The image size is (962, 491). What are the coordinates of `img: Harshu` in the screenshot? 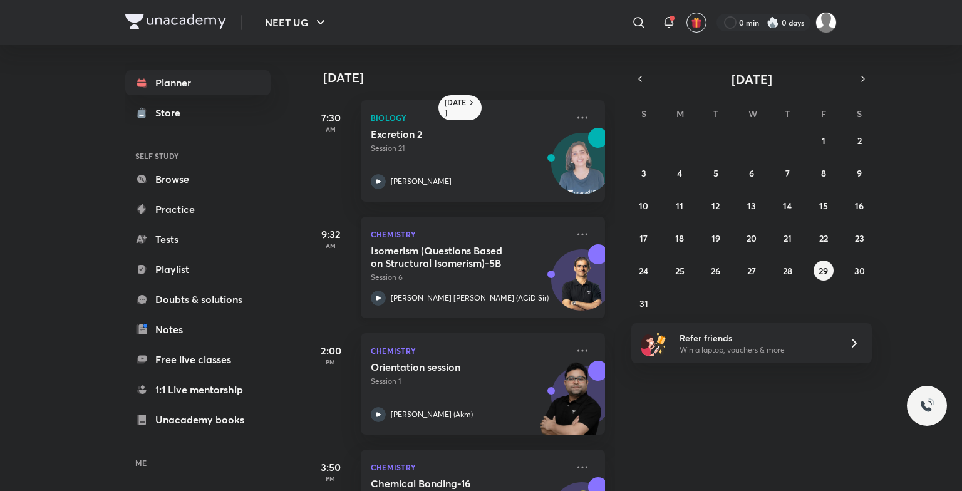 It's located at (826, 23).